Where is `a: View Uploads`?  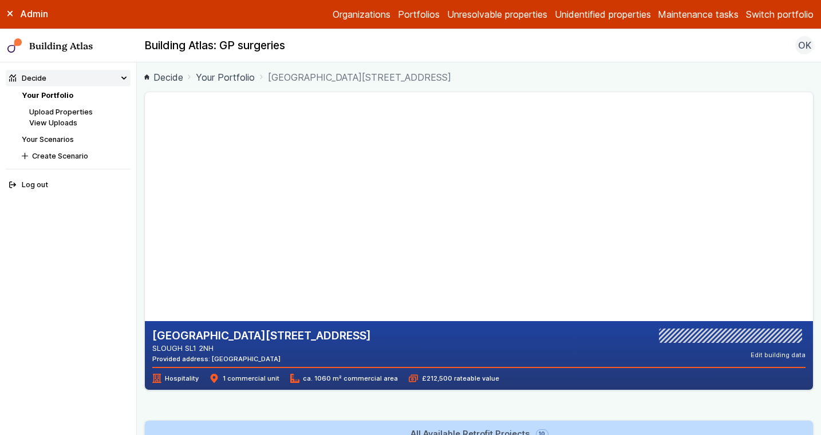 a: View Uploads is located at coordinates (53, 123).